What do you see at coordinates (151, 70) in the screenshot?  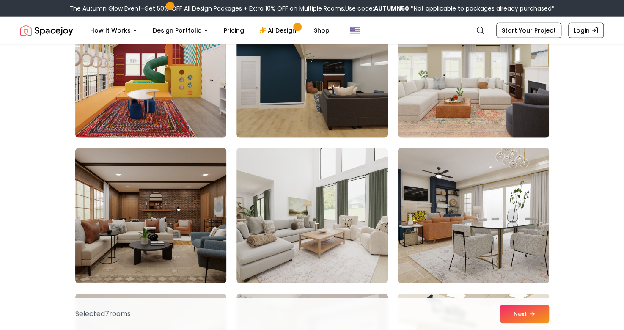 I see `img: Room room-64` at bounding box center [151, 70].